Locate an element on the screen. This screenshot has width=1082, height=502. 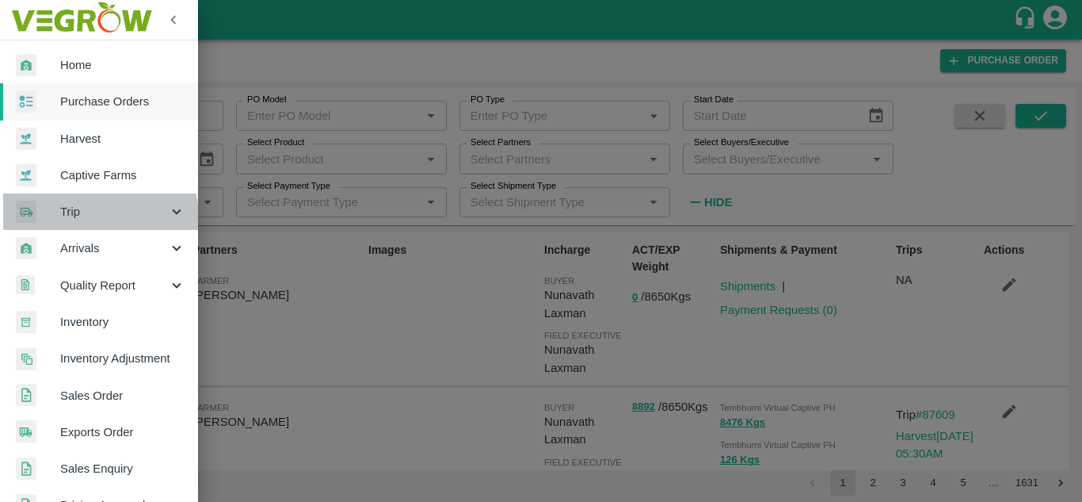
img: inventory is located at coordinates (26, 358).